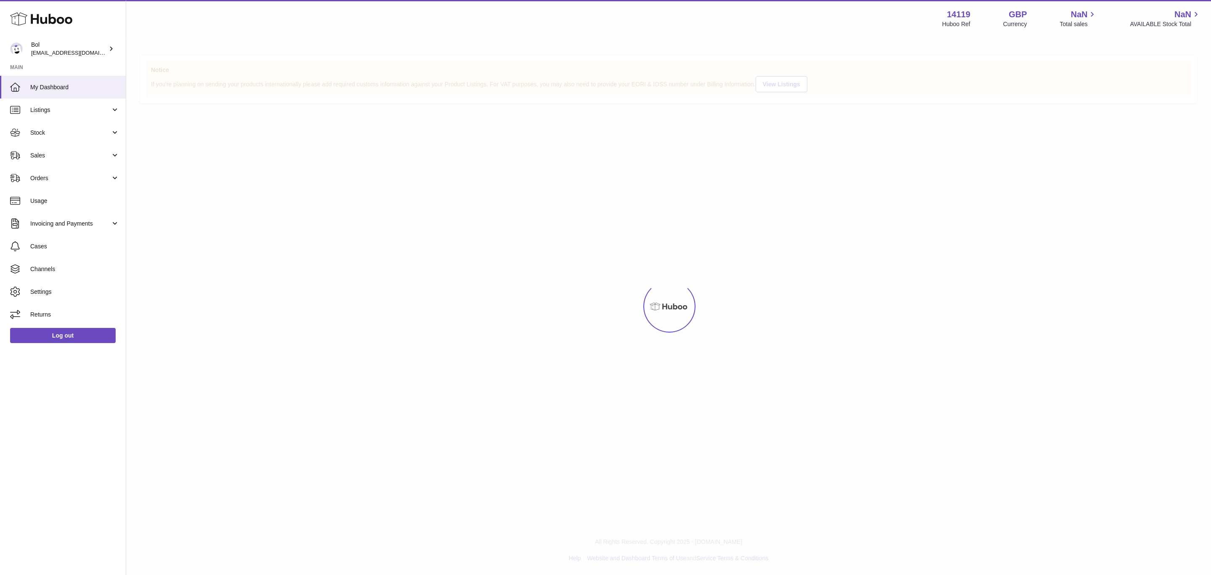  What do you see at coordinates (75, 269) in the screenshot?
I see `span: Channels` at bounding box center [75, 269].